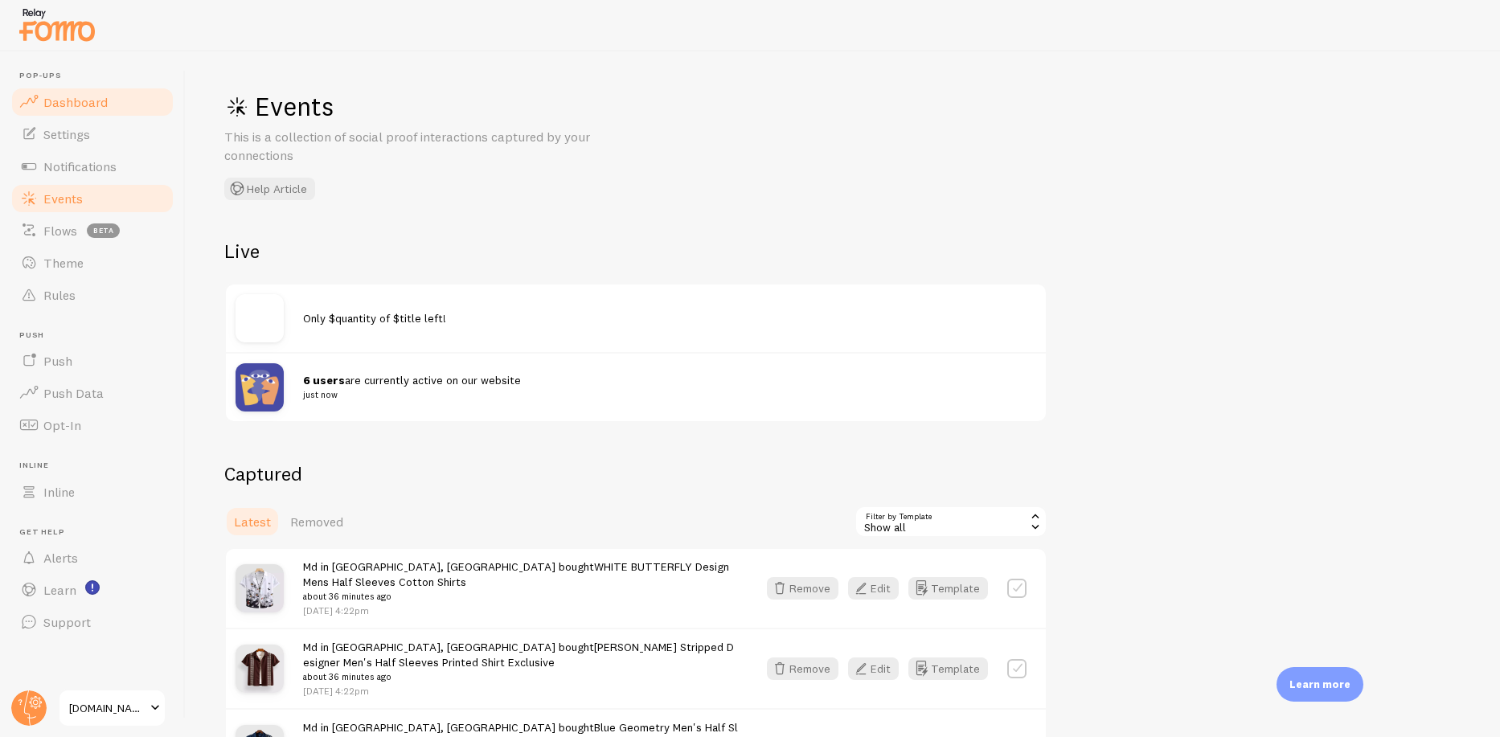 The height and width of the screenshot is (737, 1500). I want to click on strong: 6 users, so click(324, 380).